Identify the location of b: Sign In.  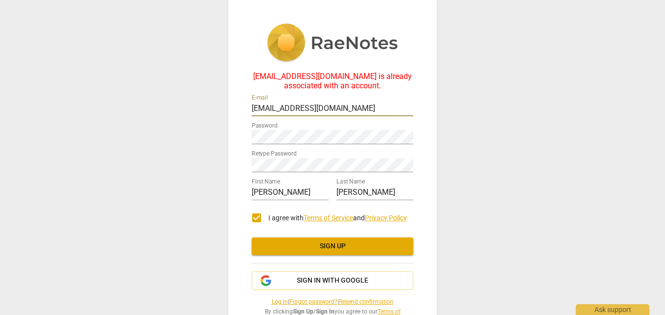
(325, 311).